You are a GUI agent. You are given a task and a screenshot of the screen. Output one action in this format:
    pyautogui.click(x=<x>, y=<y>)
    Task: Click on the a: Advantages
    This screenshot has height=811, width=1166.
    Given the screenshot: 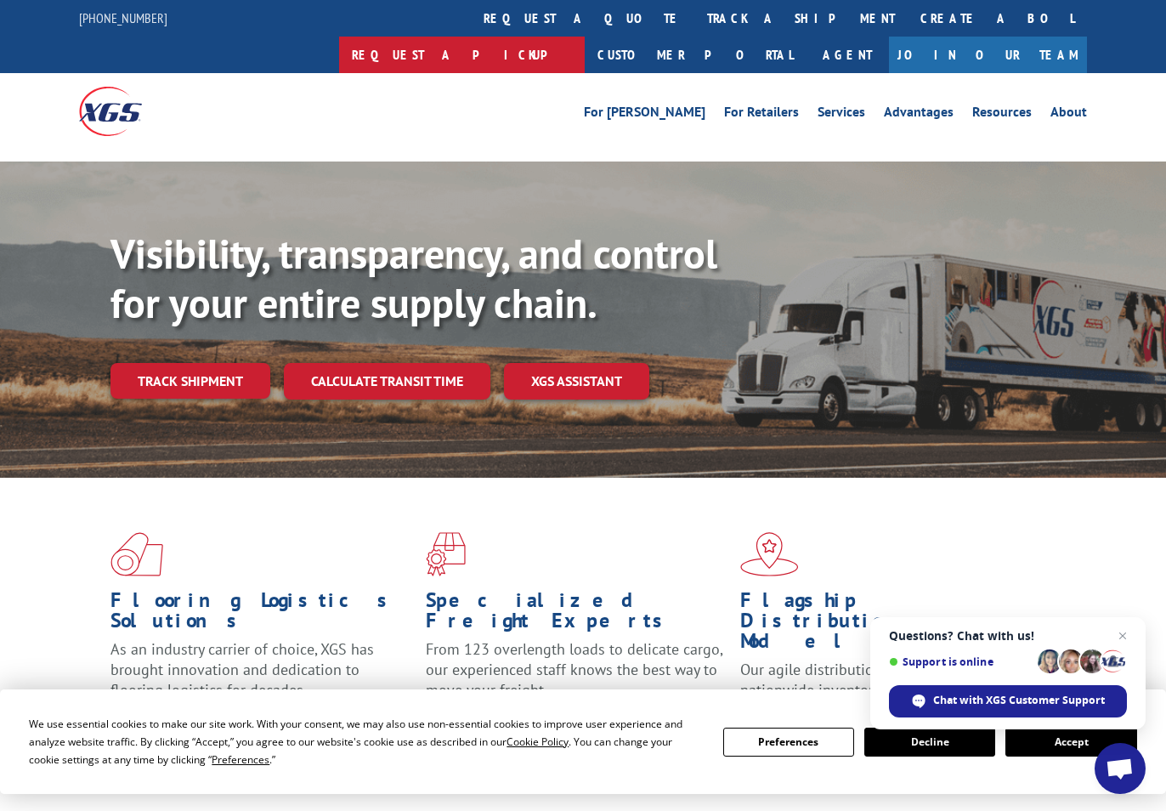 What is the action you would take?
    pyautogui.click(x=919, y=115)
    